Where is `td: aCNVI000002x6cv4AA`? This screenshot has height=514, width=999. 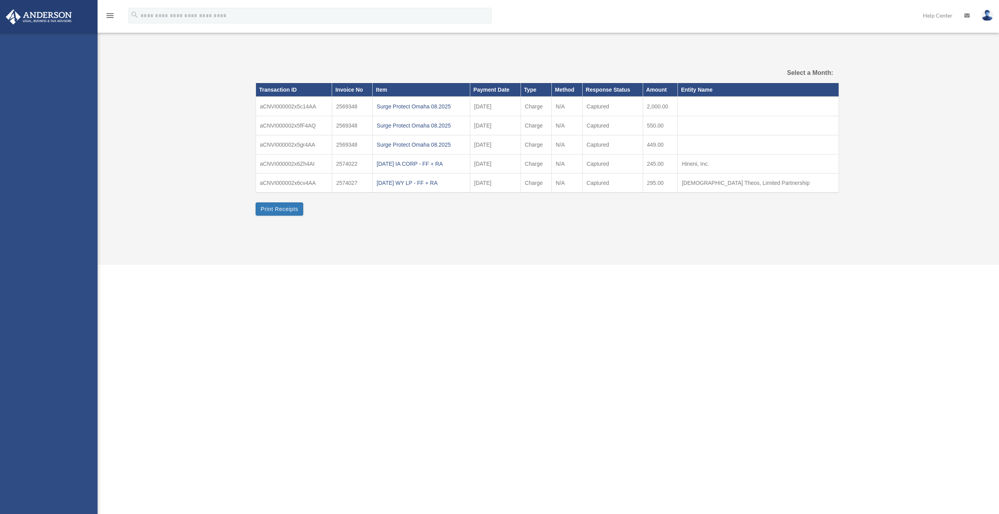 td: aCNVI000002x6cv4AA is located at coordinates (294, 183).